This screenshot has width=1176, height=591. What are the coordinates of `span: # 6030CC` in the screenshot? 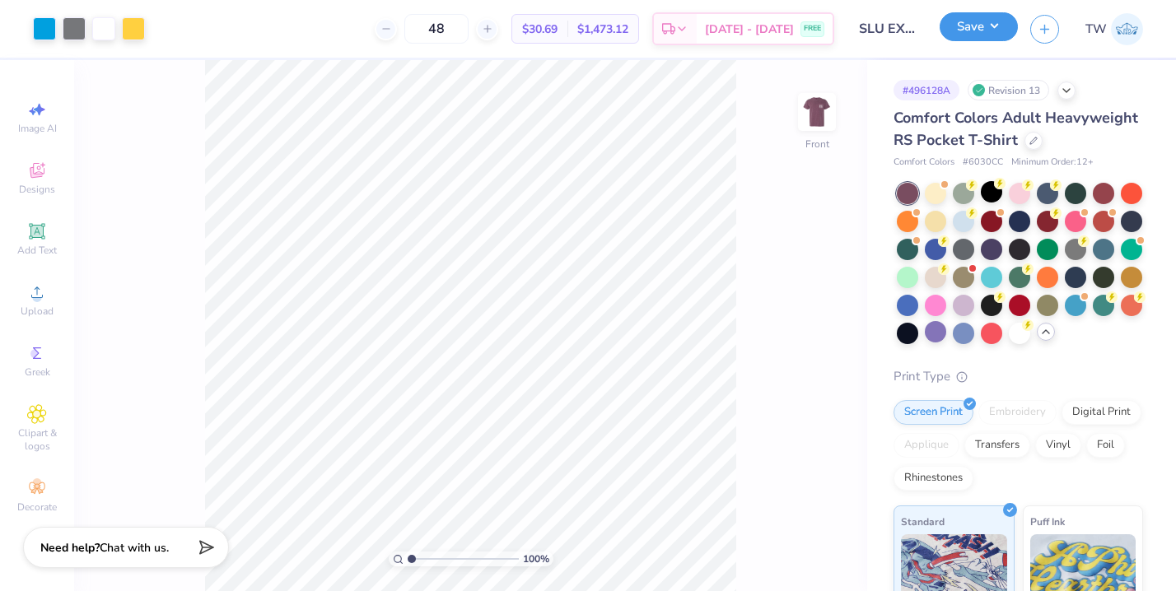 It's located at (983, 162).